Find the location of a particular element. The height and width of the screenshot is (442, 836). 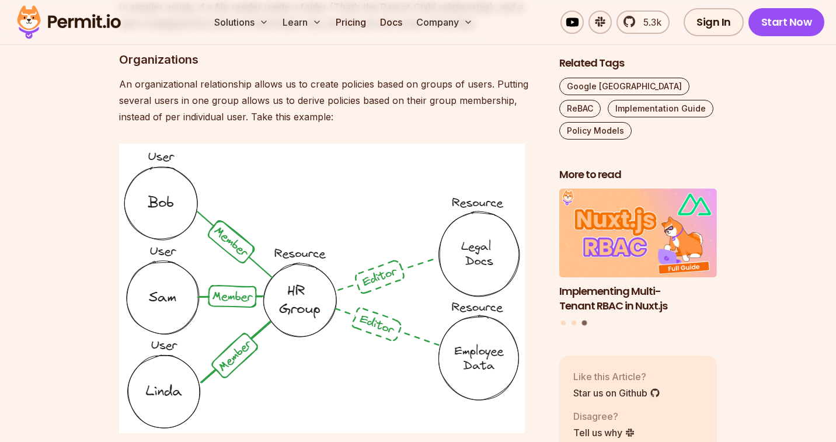

a: Tell us why is located at coordinates (604, 432).